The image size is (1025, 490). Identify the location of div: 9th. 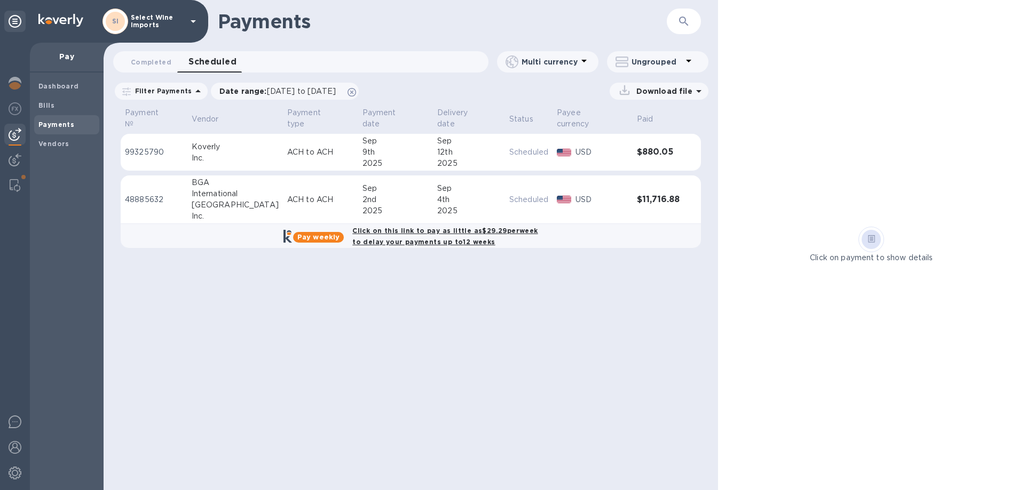
(395, 152).